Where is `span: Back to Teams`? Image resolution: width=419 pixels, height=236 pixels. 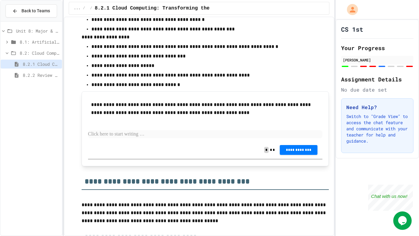
span: Back to Teams is located at coordinates (36, 11).